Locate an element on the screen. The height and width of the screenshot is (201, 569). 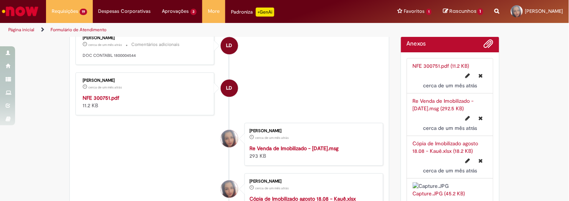
img: Capture.JPG is located at coordinates (450, 186).